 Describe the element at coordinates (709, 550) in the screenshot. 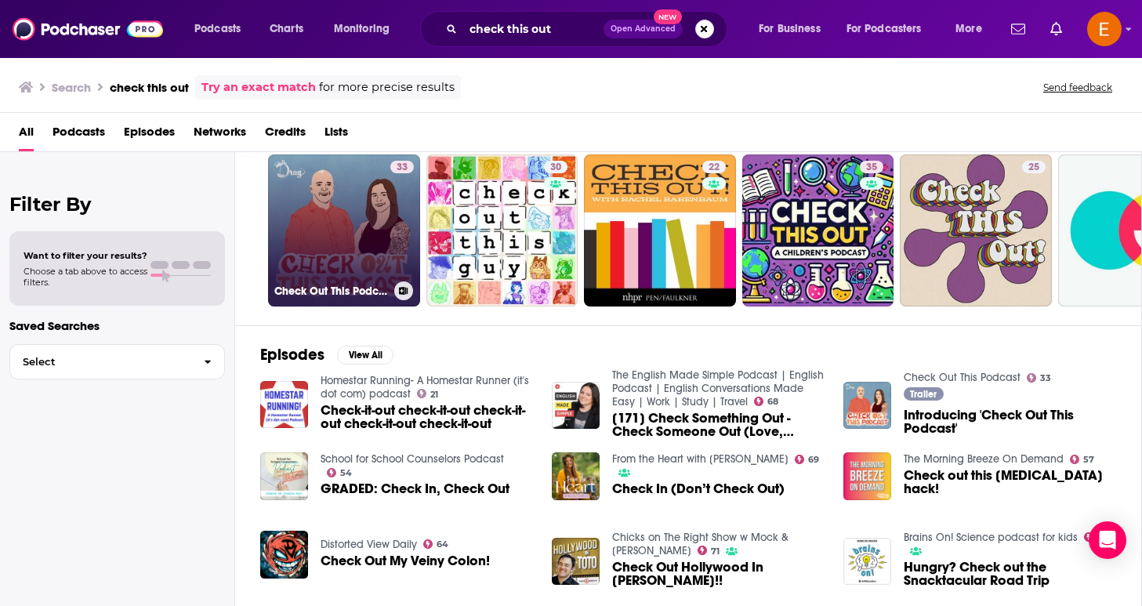

I see `a: 71` at that location.